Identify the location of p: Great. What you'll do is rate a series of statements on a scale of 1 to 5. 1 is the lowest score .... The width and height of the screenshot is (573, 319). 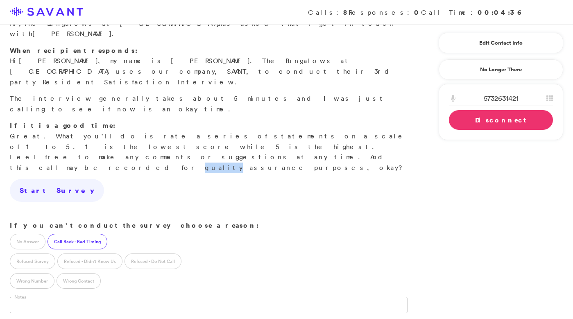
(208, 147).